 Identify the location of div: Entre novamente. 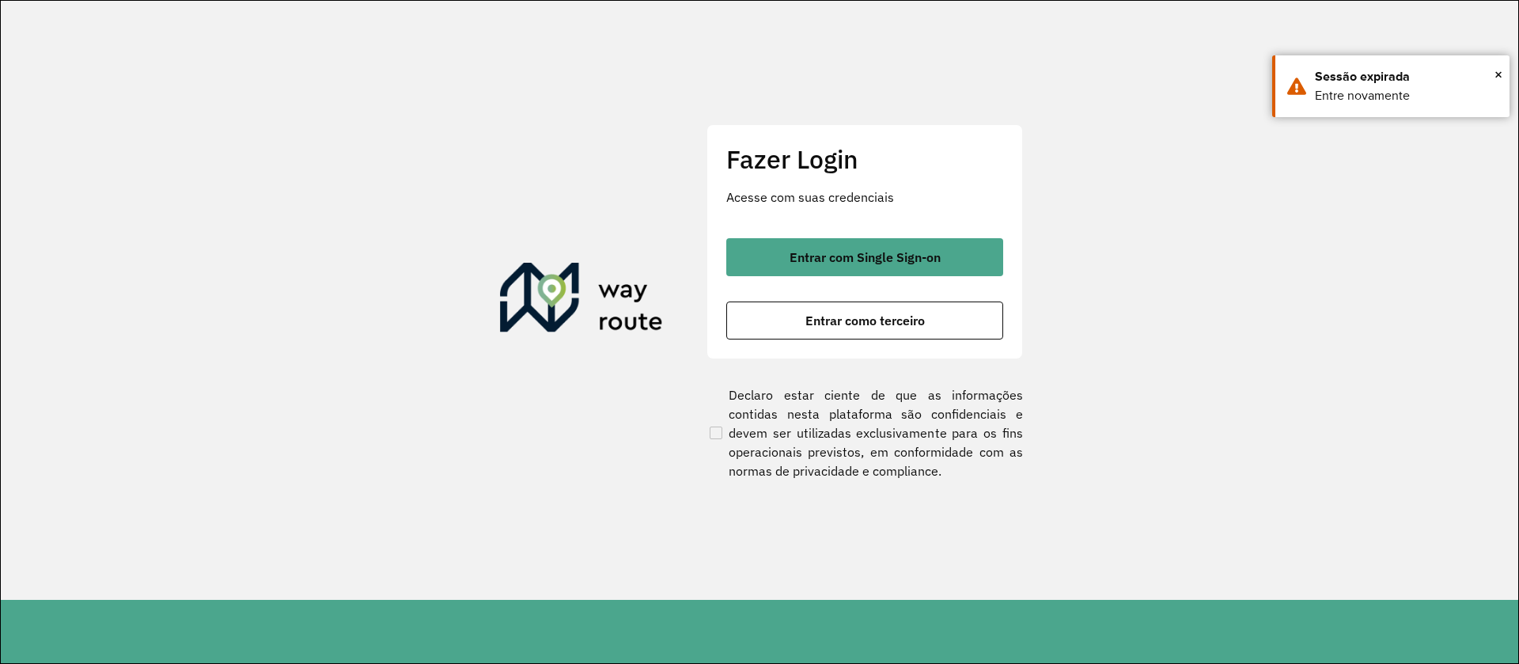
(1405, 96).